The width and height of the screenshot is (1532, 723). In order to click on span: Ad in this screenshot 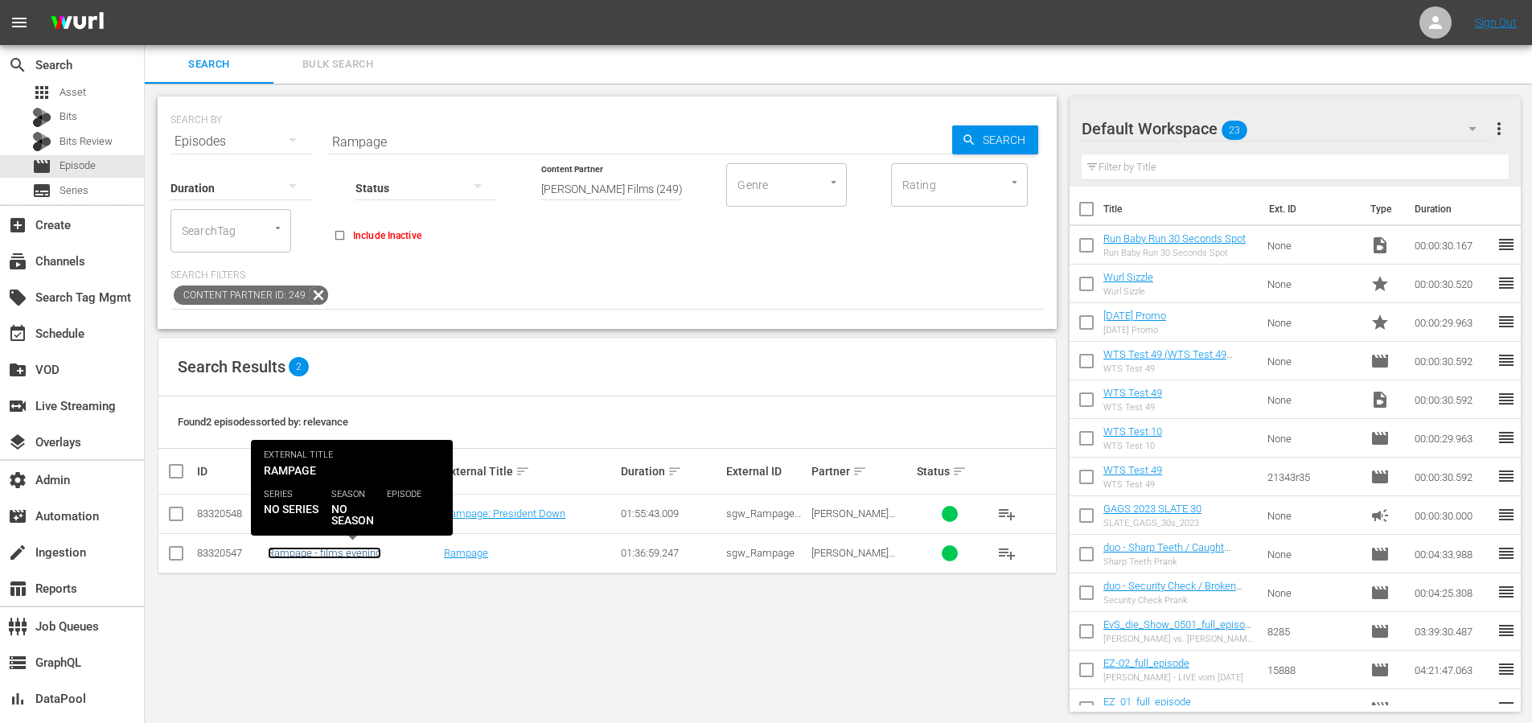, I will do `click(1380, 516)`.